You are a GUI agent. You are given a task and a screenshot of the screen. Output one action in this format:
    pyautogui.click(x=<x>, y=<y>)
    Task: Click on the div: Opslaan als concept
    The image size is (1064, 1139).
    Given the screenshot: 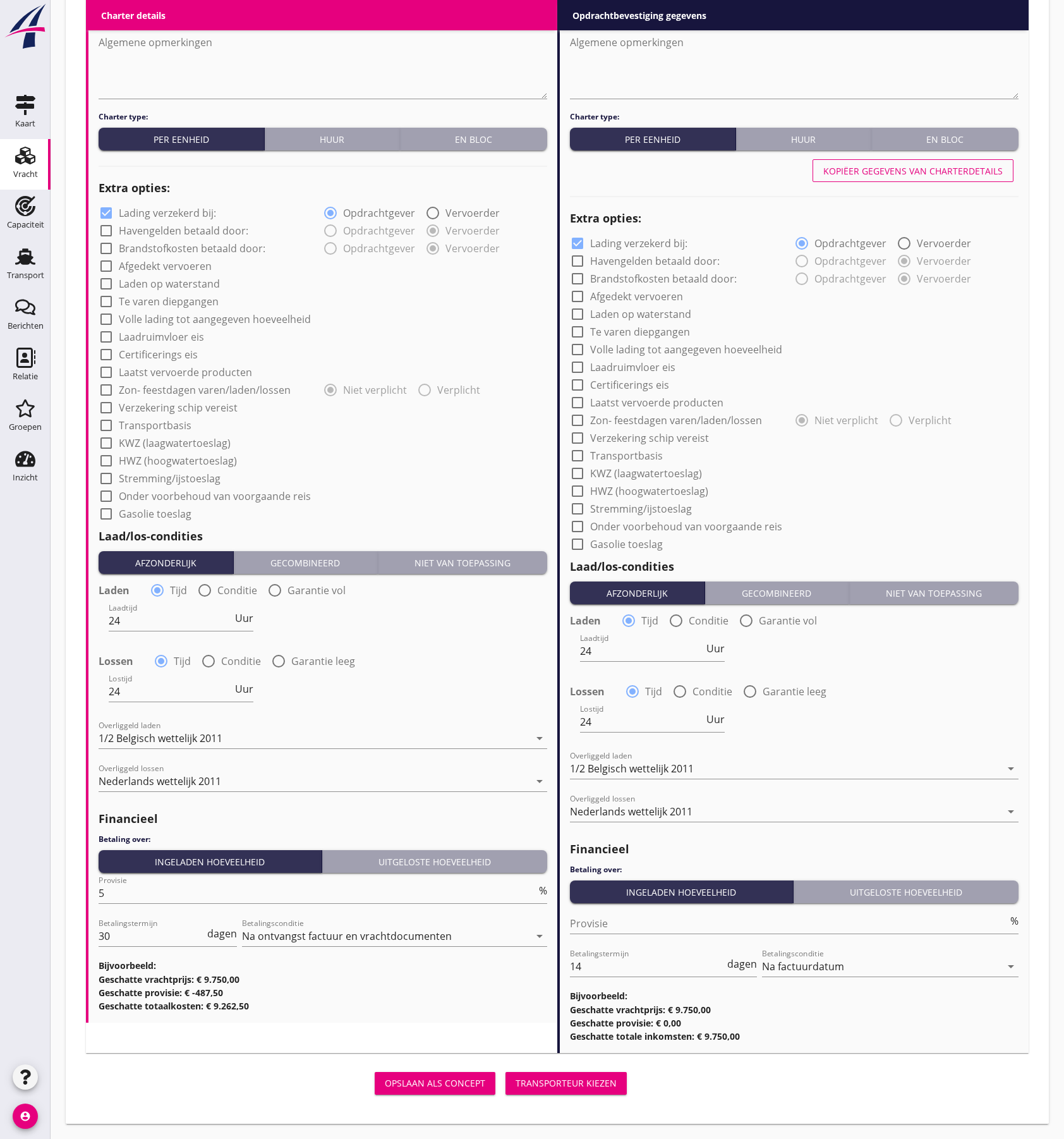 What is the action you would take?
    pyautogui.click(x=435, y=1083)
    